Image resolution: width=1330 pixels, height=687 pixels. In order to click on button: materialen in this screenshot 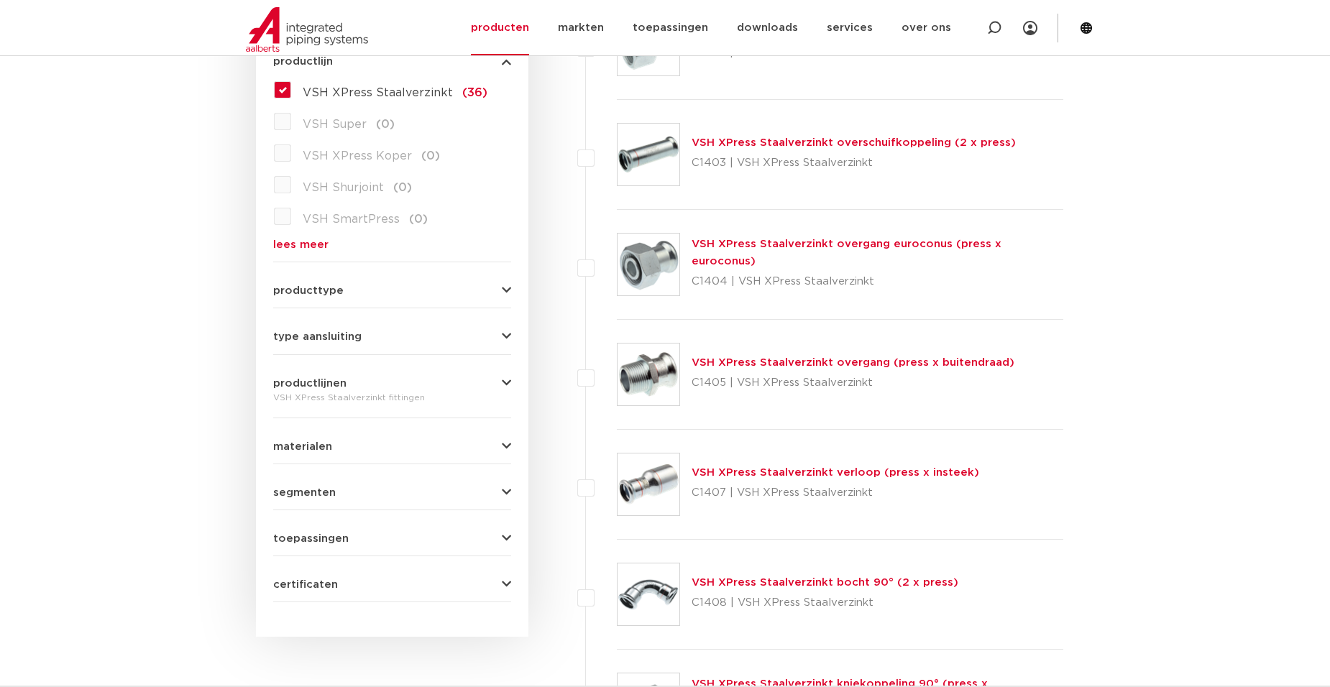, I will do `click(392, 446)`.